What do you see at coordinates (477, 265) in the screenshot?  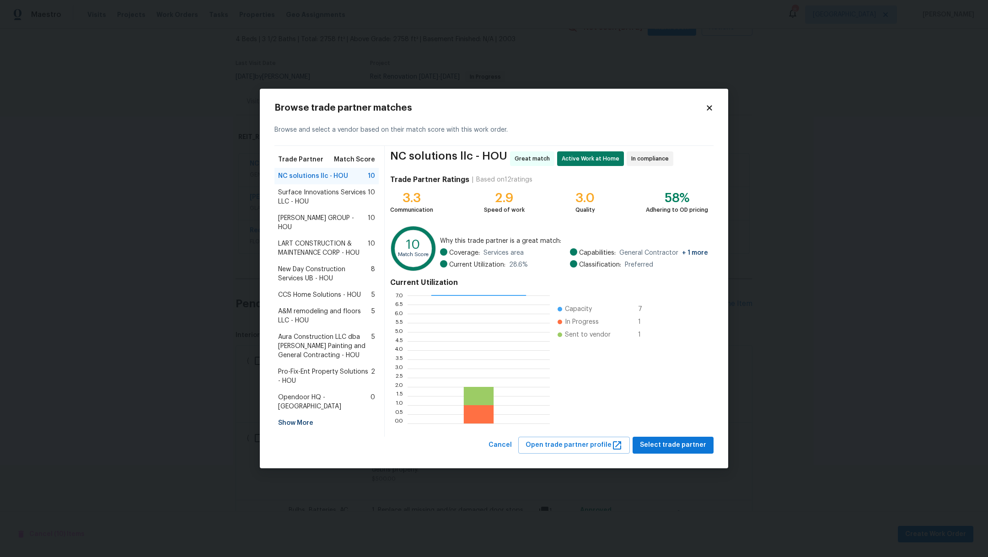 I see `span: Current Utilization:` at bounding box center [477, 265].